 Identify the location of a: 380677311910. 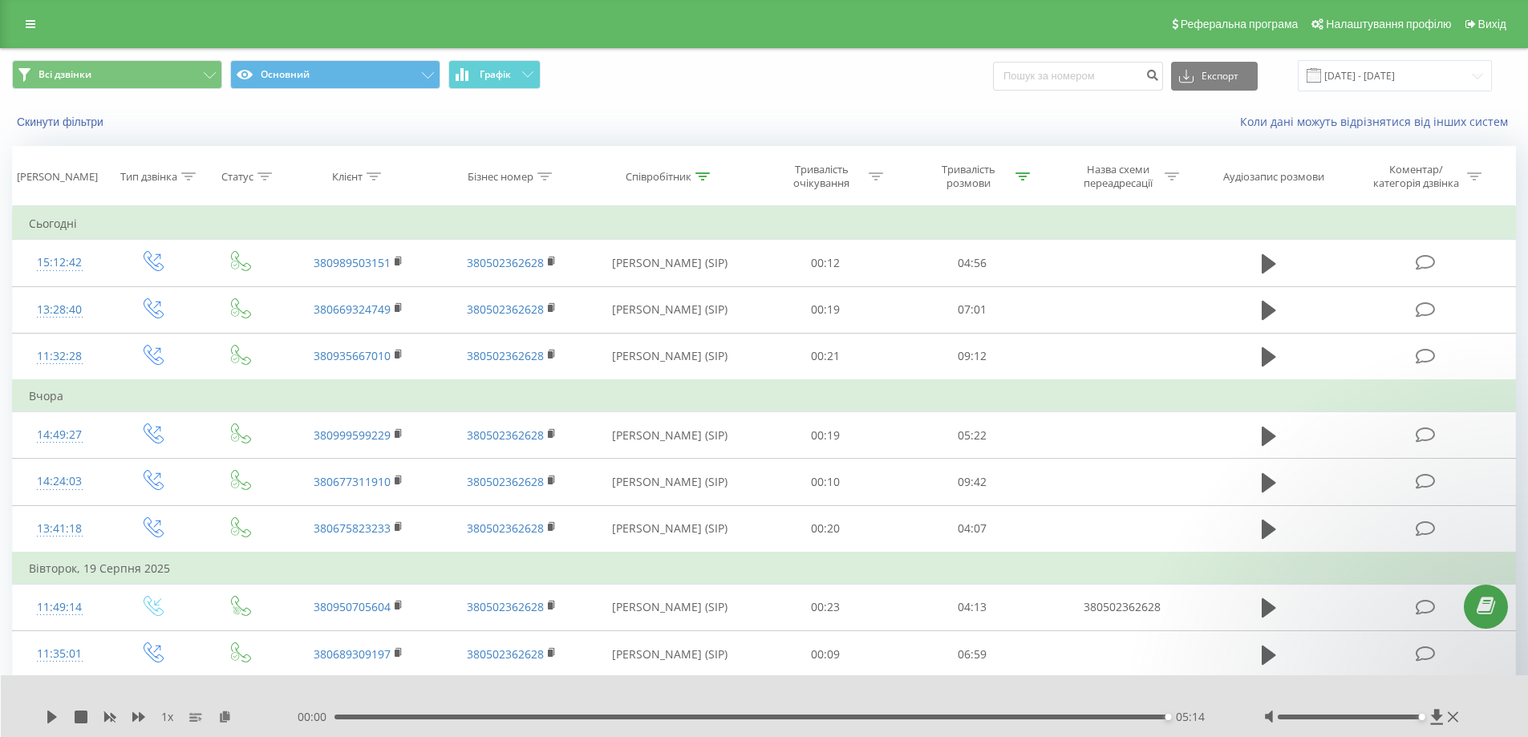
(352, 481).